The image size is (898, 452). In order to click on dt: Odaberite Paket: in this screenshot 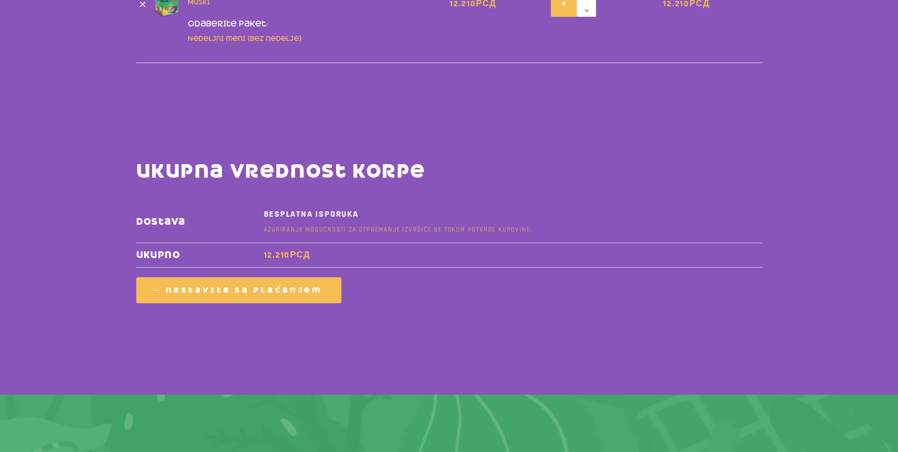, I will do `click(317, 24)`.